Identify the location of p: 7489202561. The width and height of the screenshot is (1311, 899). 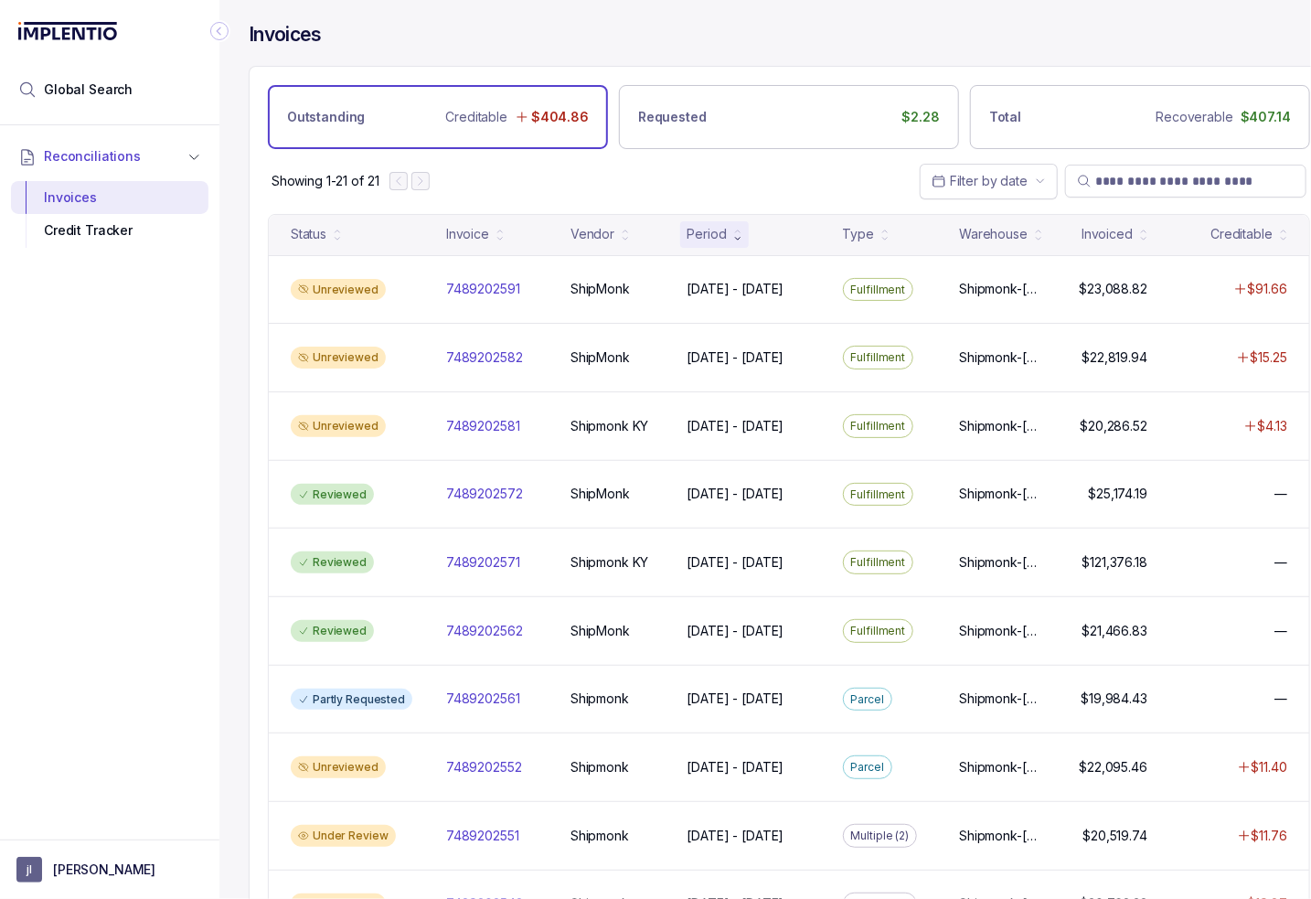
(483, 698).